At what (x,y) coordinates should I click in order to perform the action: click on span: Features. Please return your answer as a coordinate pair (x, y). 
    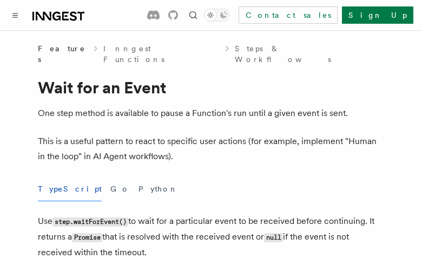
    Looking at the image, I should click on (63, 54).